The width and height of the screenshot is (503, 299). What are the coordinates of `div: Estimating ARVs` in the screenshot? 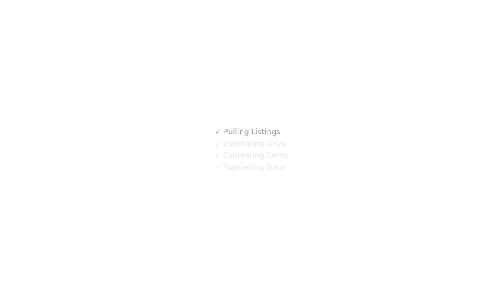 It's located at (250, 144).